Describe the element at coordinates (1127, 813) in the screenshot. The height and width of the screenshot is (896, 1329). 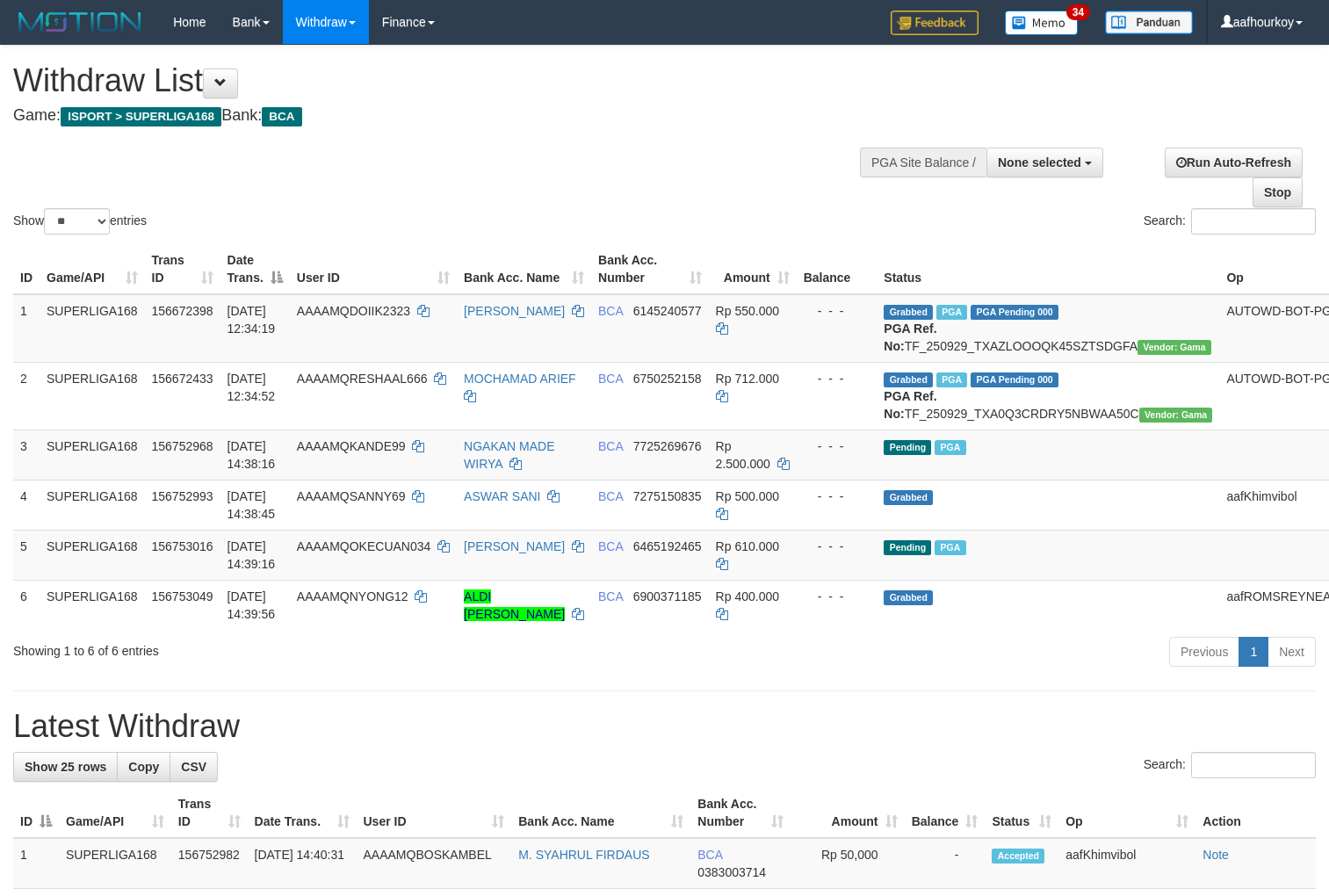
I see `th: Op: activate to sort column ascending` at that location.